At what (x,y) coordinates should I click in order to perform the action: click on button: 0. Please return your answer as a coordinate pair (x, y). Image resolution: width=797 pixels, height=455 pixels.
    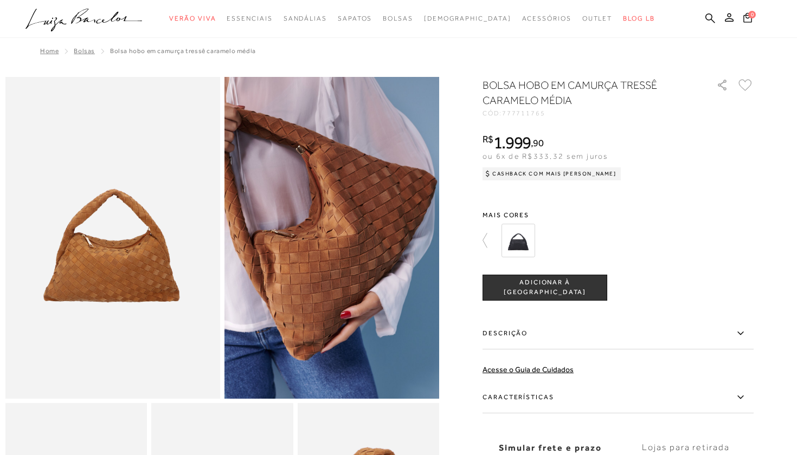
    Looking at the image, I should click on (748, 19).